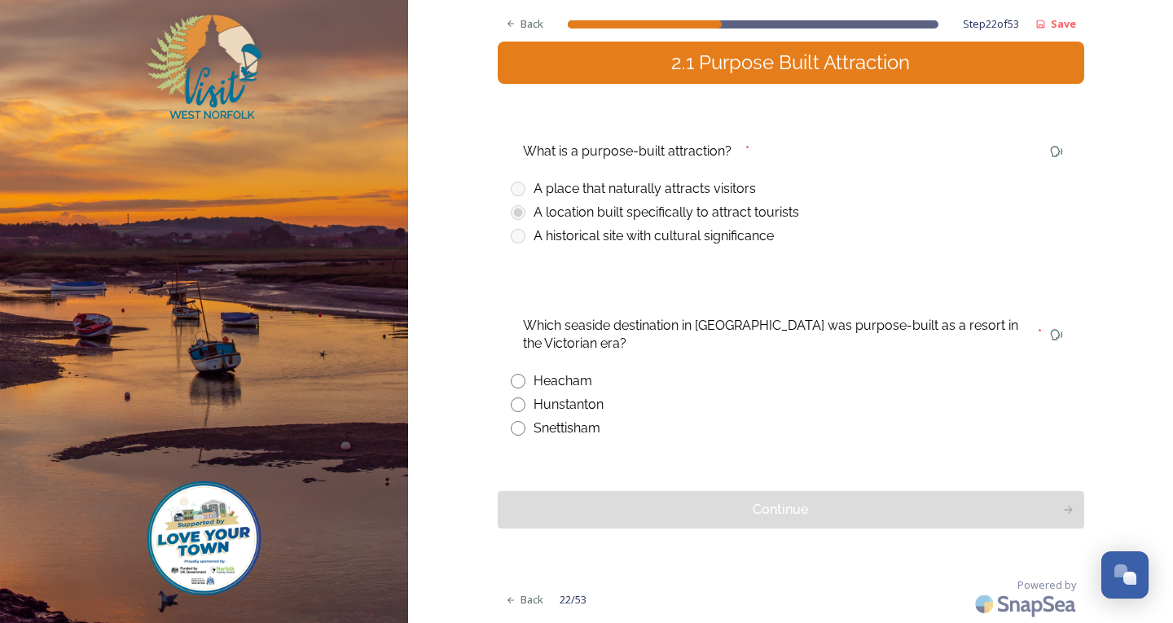 Image resolution: width=1173 pixels, height=623 pixels. Describe the element at coordinates (563, 381) in the screenshot. I see `div: Heacham` at that location.